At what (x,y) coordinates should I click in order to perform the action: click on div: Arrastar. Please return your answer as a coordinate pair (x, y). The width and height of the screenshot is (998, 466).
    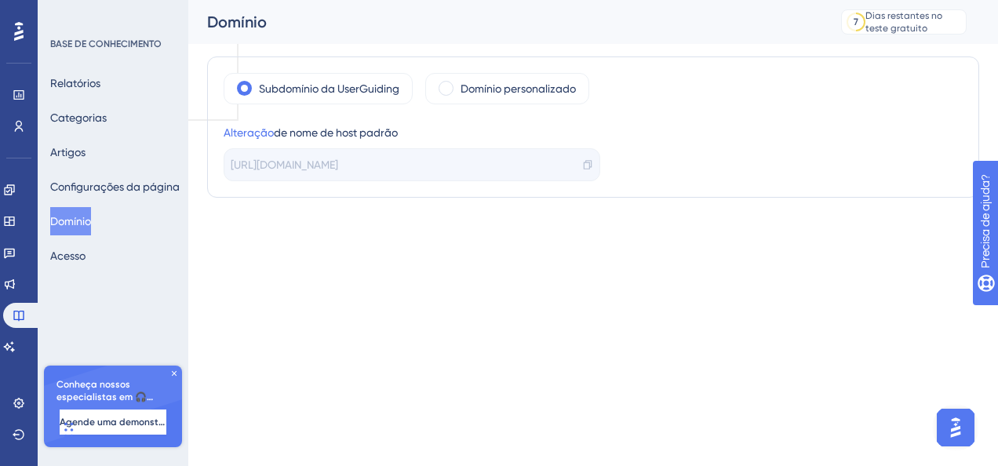
    Looking at the image, I should click on (69, 430).